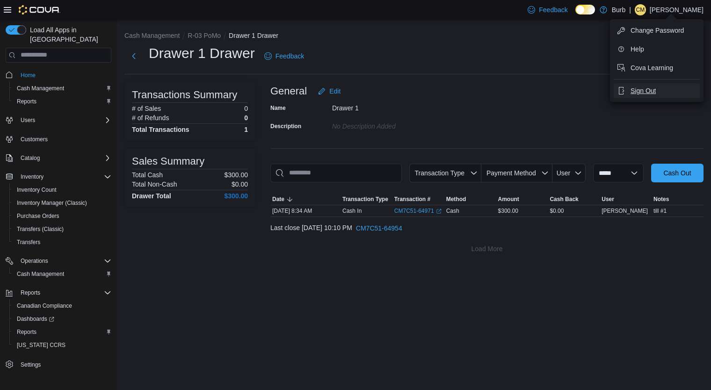 This screenshot has width=711, height=390. Describe the element at coordinates (62, 190) in the screenshot. I see `button: Inventory Count` at that location.